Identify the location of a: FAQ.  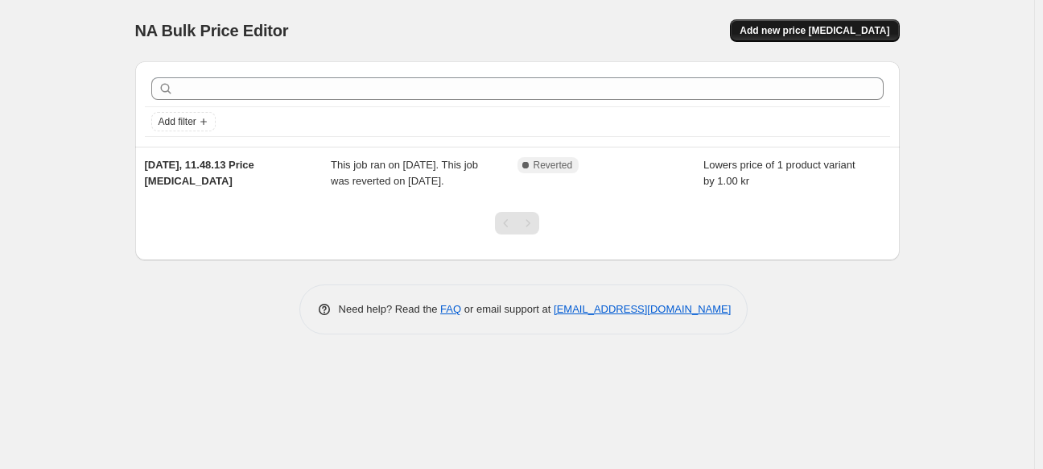
(451, 308).